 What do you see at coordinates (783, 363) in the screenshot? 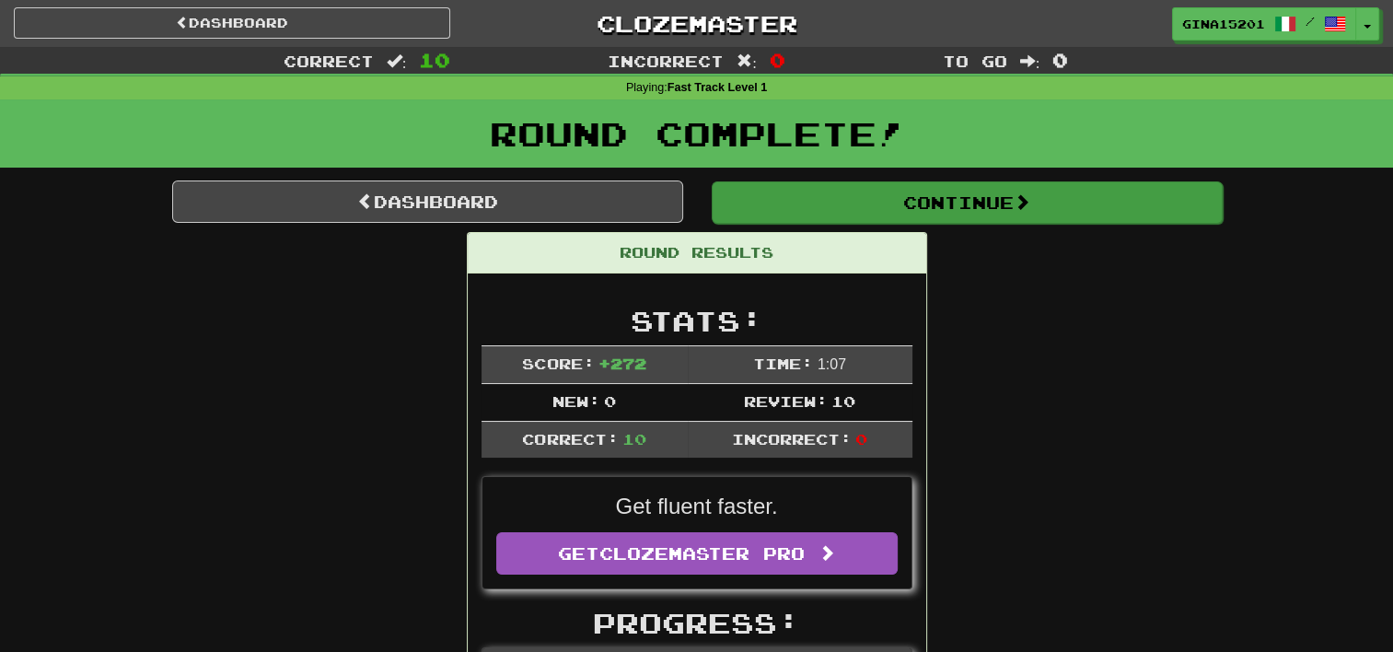
I see `span: Time:` at bounding box center [783, 363].